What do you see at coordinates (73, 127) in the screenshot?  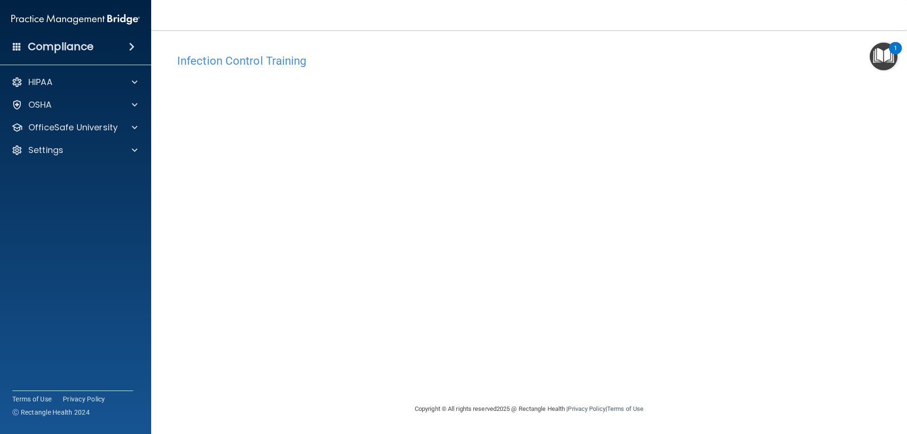 I see `p: OfficeSafe University` at bounding box center [73, 127].